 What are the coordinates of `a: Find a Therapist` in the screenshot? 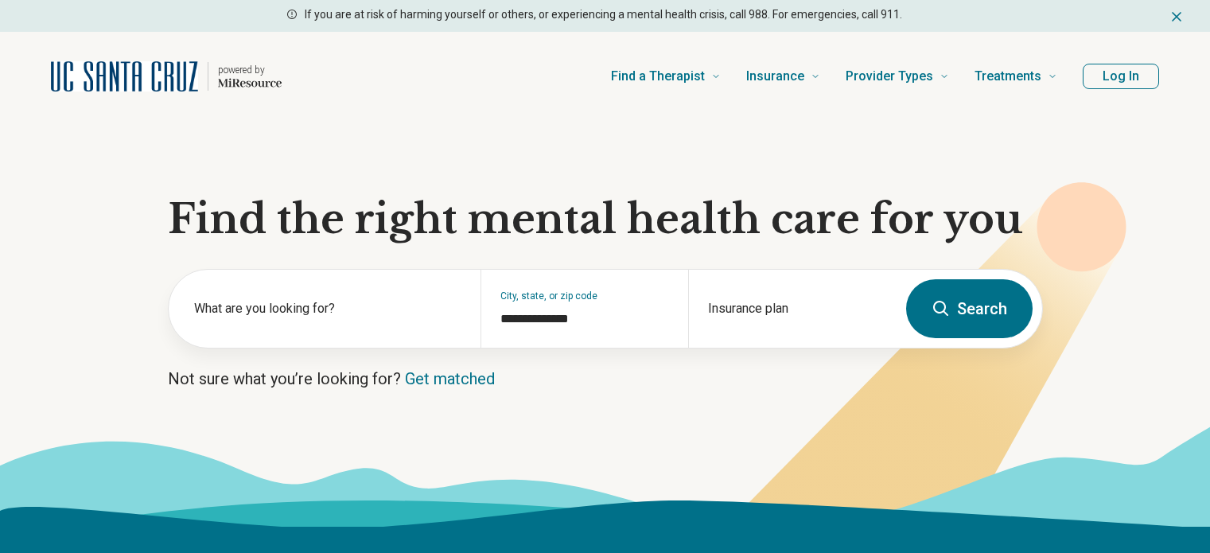 It's located at (666, 76).